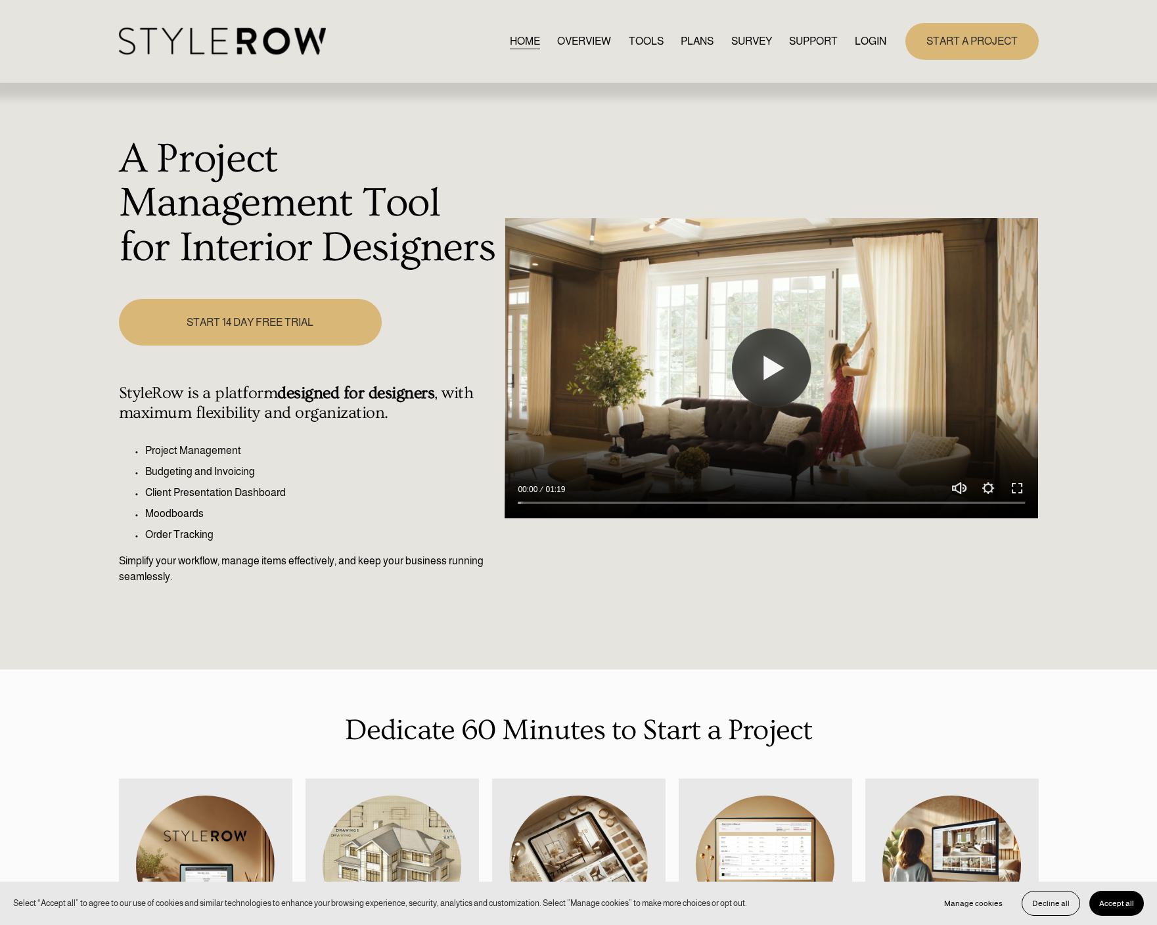 This screenshot has height=925, width=1157. Describe the element at coordinates (813, 41) in the screenshot. I see `a: folder dropdown` at that location.